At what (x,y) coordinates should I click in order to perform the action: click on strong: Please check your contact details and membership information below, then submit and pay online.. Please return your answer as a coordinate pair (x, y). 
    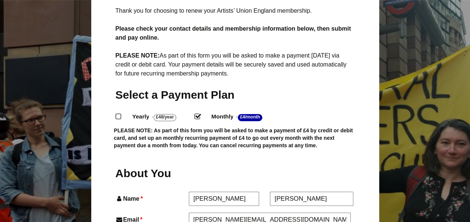
    Looking at the image, I should click on (233, 33).